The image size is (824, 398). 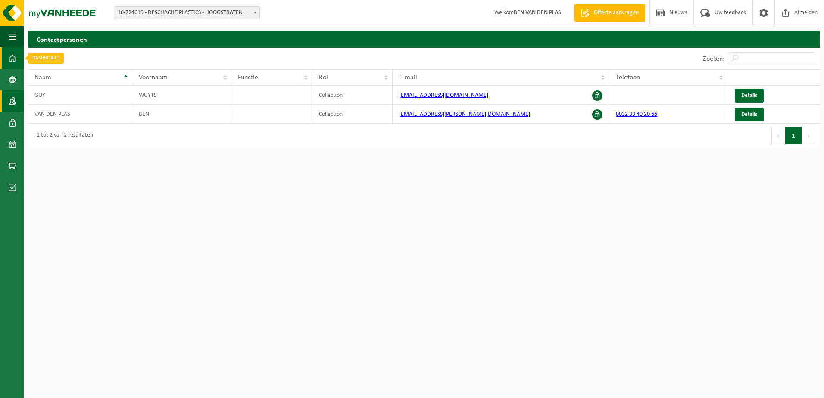 I want to click on span: Naam, so click(x=43, y=78).